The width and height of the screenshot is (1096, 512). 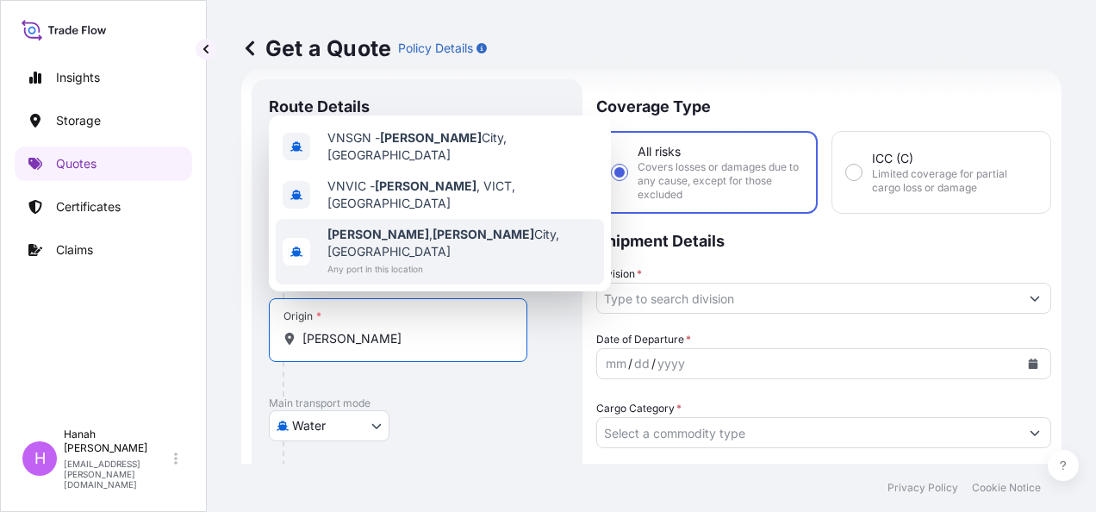 I want to click on button: Select transport, so click(x=329, y=426).